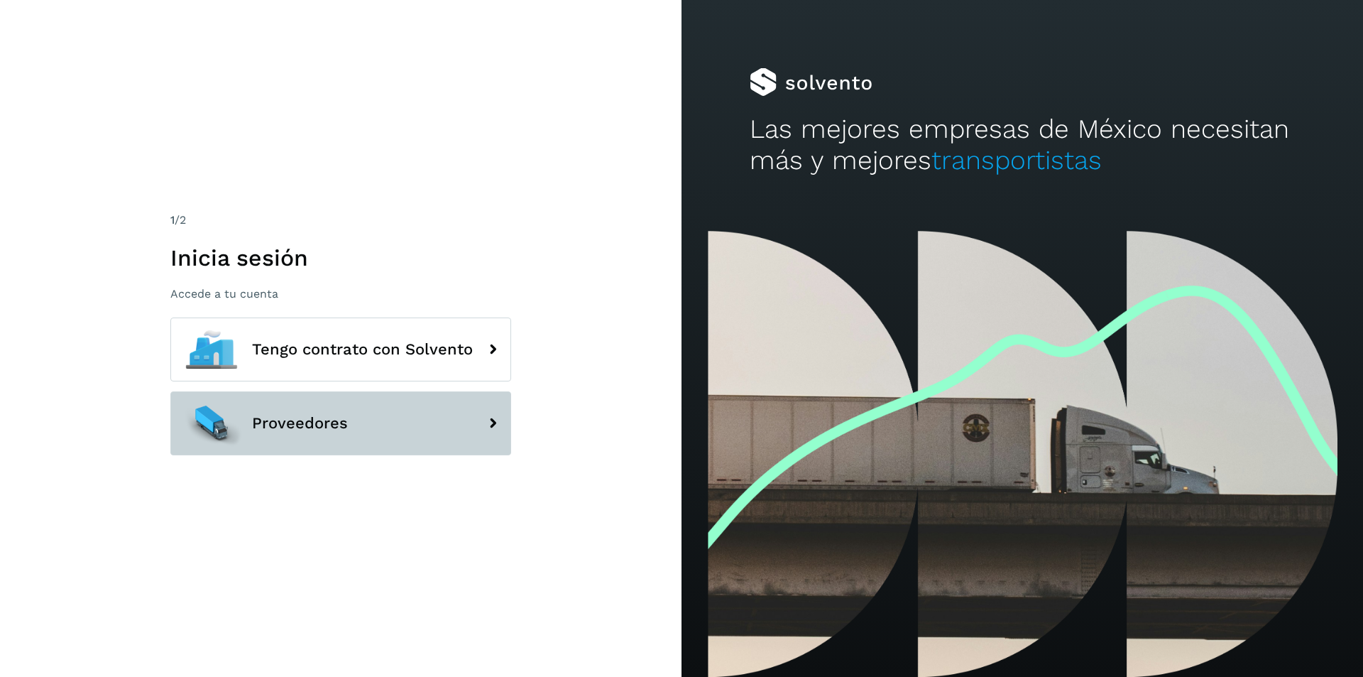 The width and height of the screenshot is (1363, 677). I want to click on button: Proveedores, so click(341, 423).